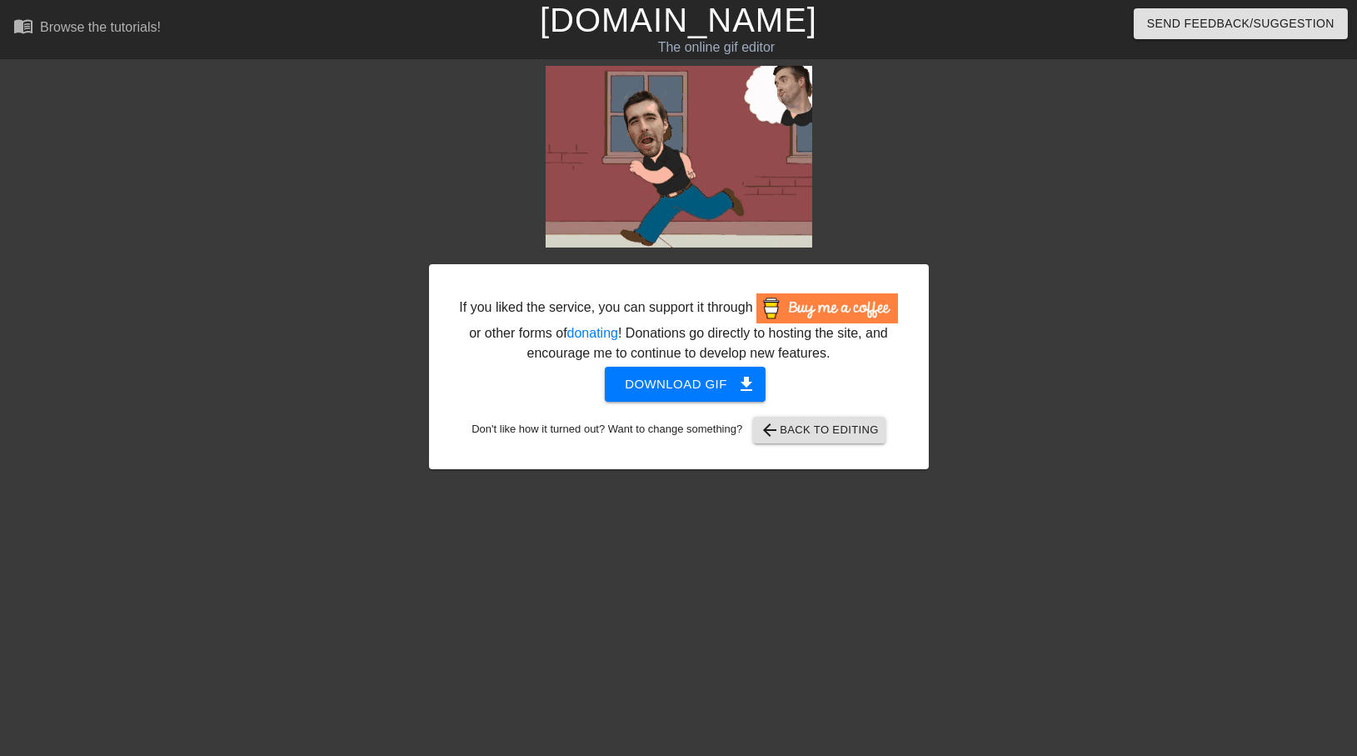 The image size is (1357, 756). I want to click on img: Buy Me A Coffee, so click(827, 308).